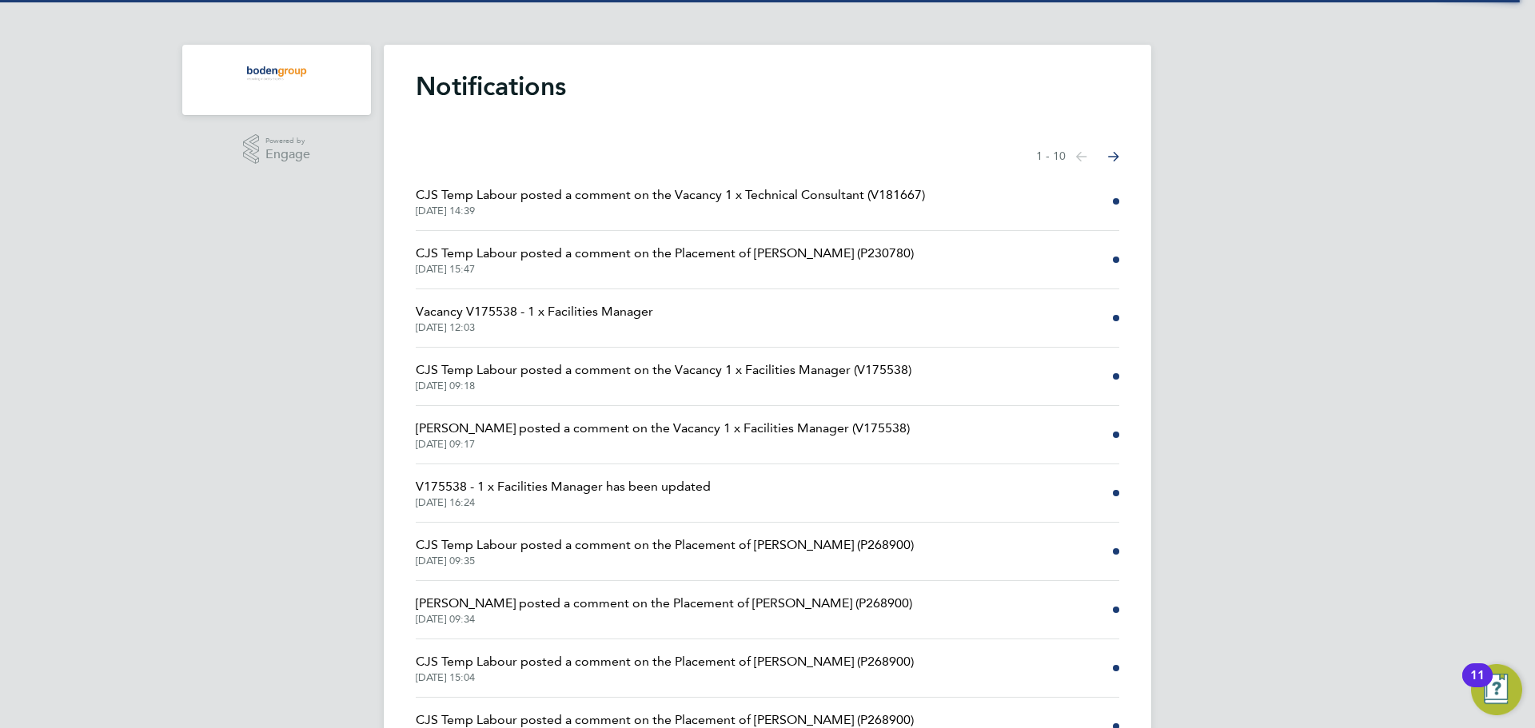 This screenshot has width=1535, height=728. Describe the element at coordinates (1078, 157) in the screenshot. I see `nav: Select page of notifications list` at that location.